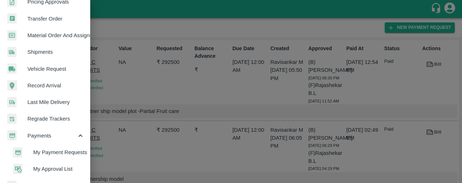  I want to click on img: whTracker, so click(12, 119).